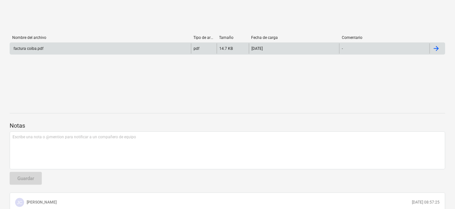 The height and width of the screenshot is (209, 455). Describe the element at coordinates (28, 49) in the screenshot. I see `div: factura coiba.pdf` at that location.